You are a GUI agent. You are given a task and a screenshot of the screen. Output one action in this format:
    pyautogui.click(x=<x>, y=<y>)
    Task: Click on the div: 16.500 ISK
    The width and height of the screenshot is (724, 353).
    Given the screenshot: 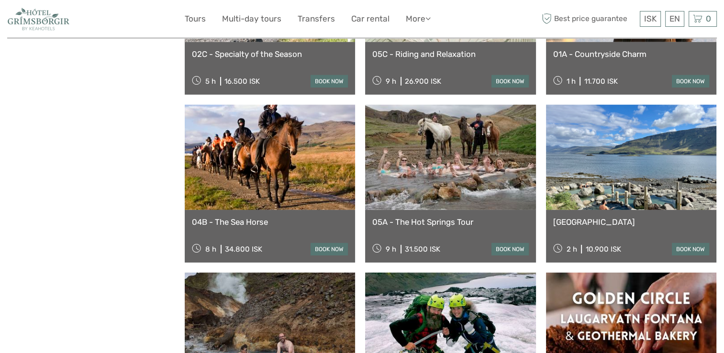 What is the action you would take?
    pyautogui.click(x=242, y=81)
    